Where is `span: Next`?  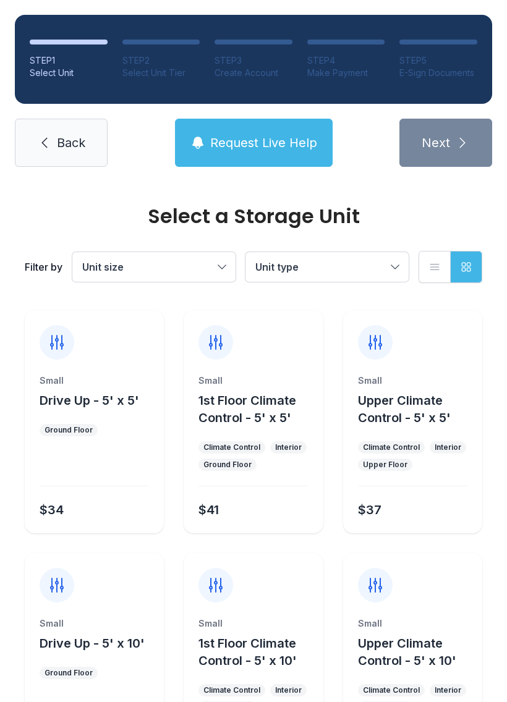 span: Next is located at coordinates (436, 143).